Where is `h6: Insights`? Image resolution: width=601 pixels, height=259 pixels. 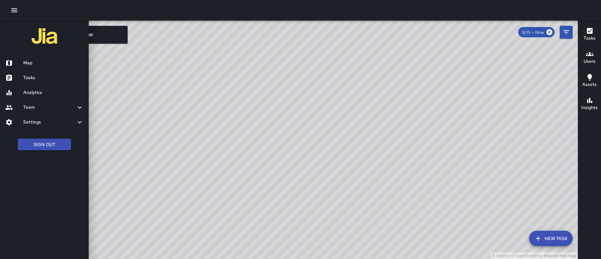 h6: Insights is located at coordinates (589, 108).